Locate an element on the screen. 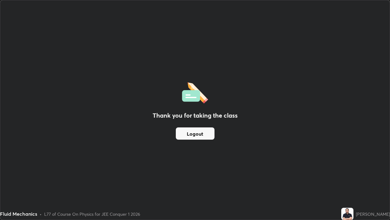 The width and height of the screenshot is (390, 220). img: offlineFeedback.1438e8b3.svg is located at coordinates (195, 92).